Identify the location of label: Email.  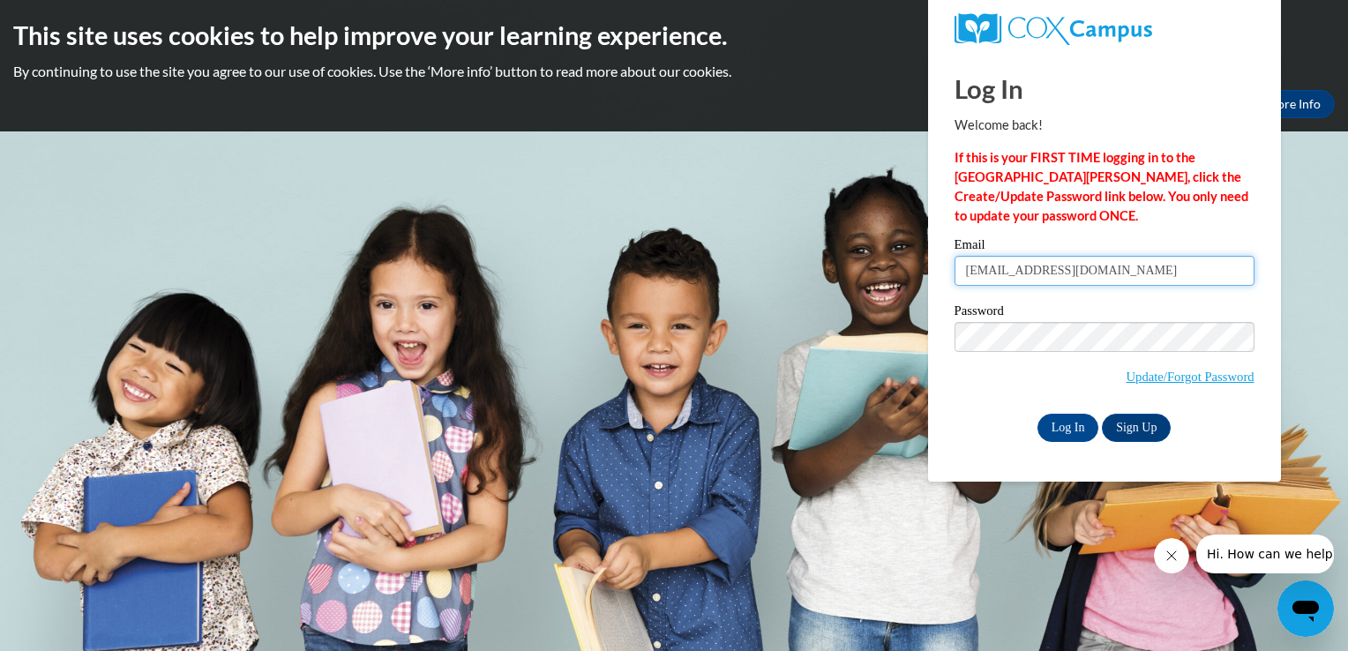
(1105, 247).